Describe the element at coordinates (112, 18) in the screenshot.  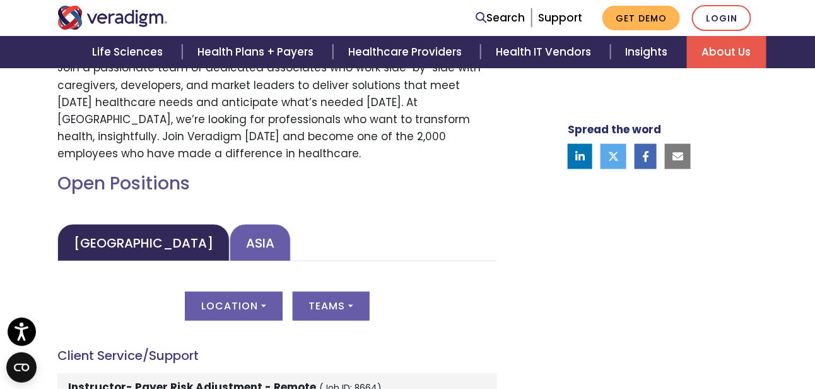
I see `img: Veradigm logo` at that location.